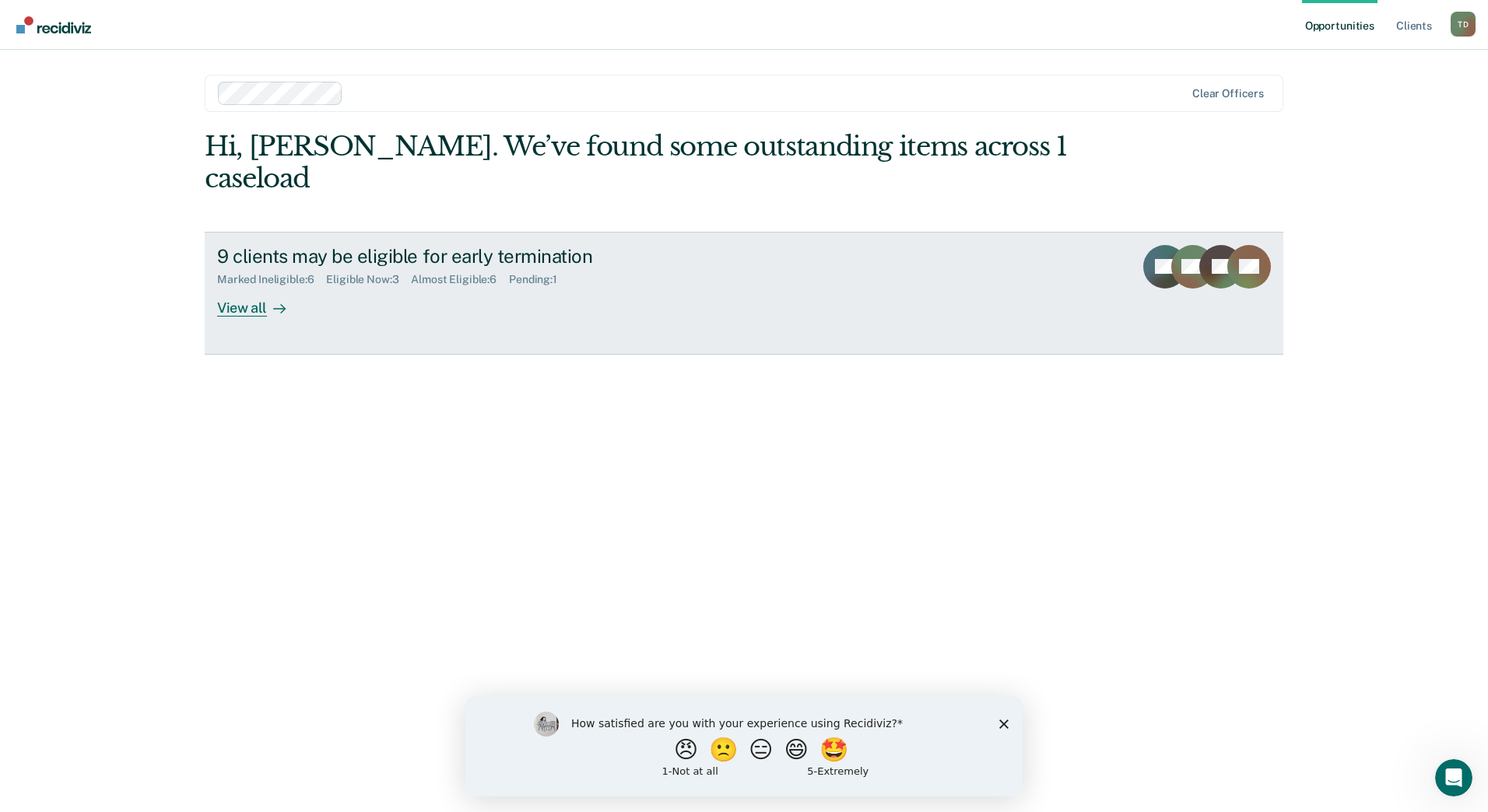 This screenshot has height=812, width=1488. I want to click on div: How satisfied are you with your experience using Recidiviz?, so click(286, 28).